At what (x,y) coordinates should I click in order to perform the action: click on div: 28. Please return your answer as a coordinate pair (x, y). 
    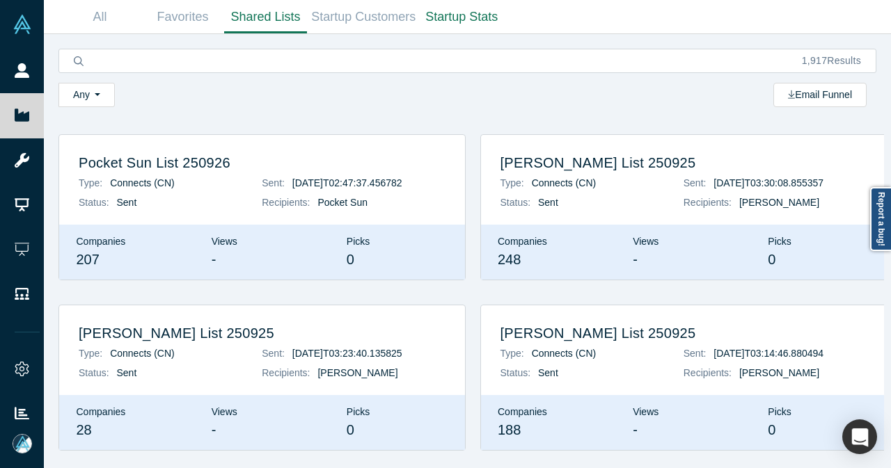
    Looking at the image, I should click on (134, 430).